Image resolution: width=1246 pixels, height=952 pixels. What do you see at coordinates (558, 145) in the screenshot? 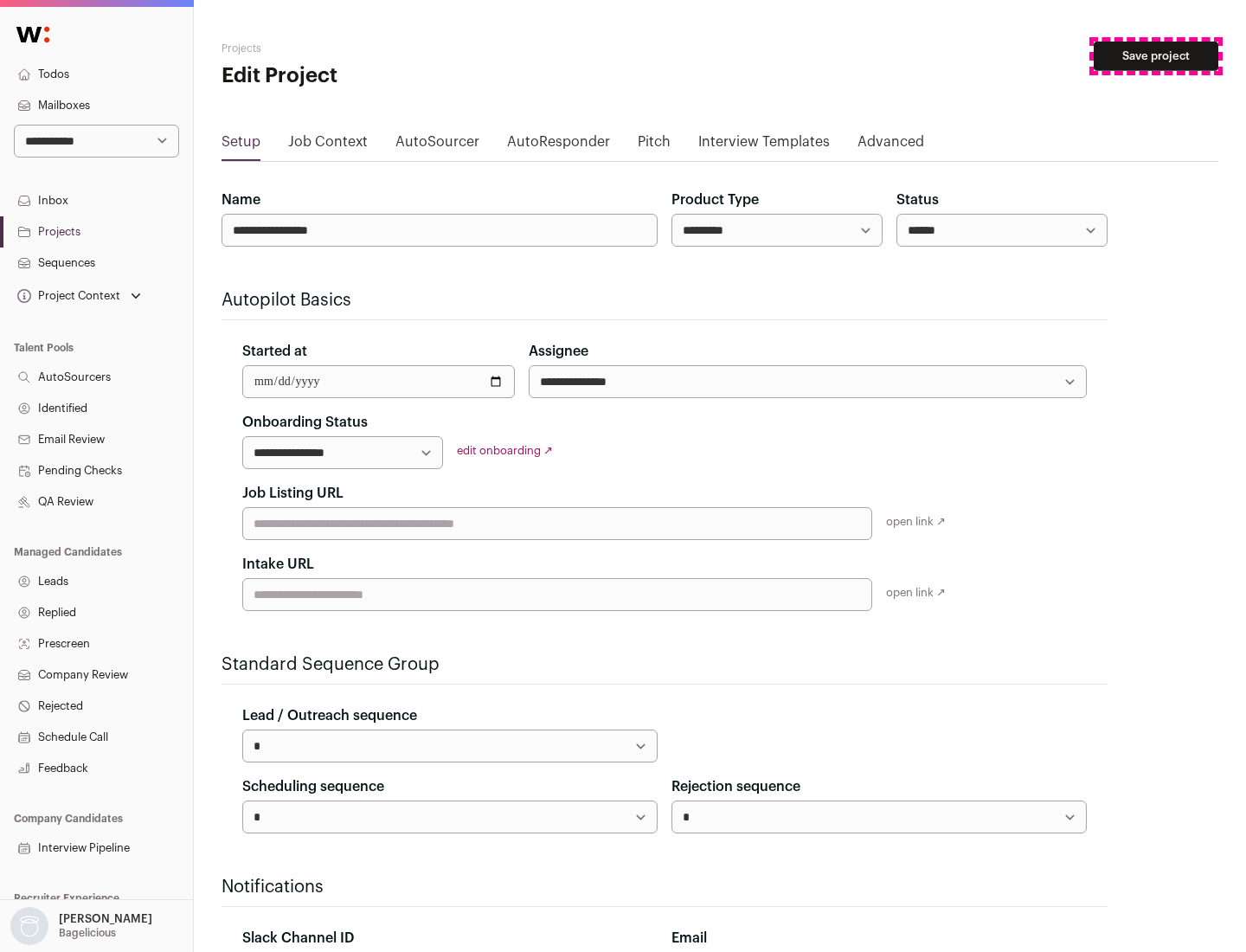
I see `a: AutoResponder` at bounding box center [558, 145].